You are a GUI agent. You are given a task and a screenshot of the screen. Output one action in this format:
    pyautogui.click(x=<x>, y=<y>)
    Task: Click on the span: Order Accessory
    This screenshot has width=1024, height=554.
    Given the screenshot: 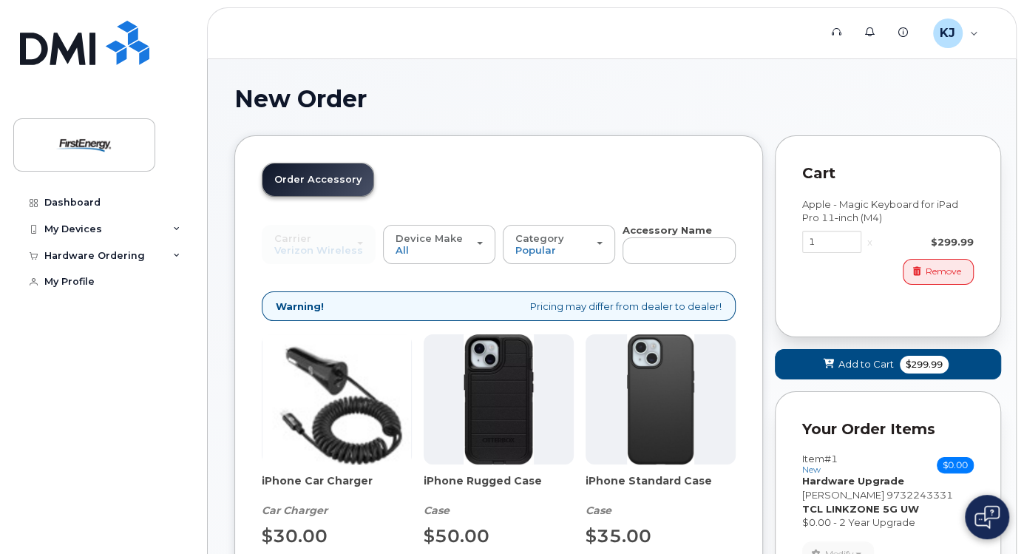 What is the action you would take?
    pyautogui.click(x=318, y=179)
    